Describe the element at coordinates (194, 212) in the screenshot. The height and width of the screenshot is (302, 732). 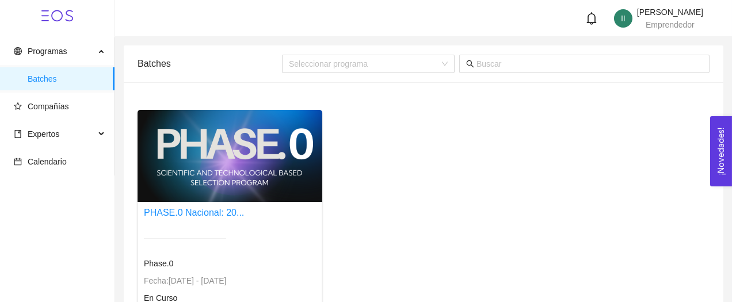
I see `a: PHASE.0 Nacional: 20...` at that location.